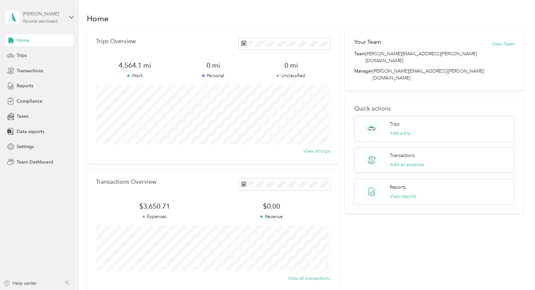  I want to click on span: Transactions, so click(30, 71).